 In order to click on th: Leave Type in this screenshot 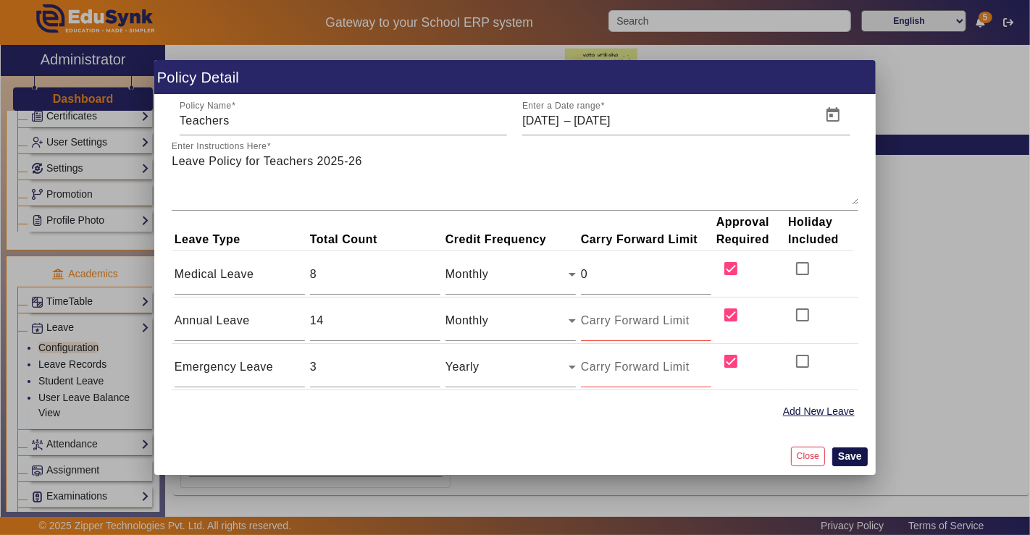, I will do `click(239, 231)`.